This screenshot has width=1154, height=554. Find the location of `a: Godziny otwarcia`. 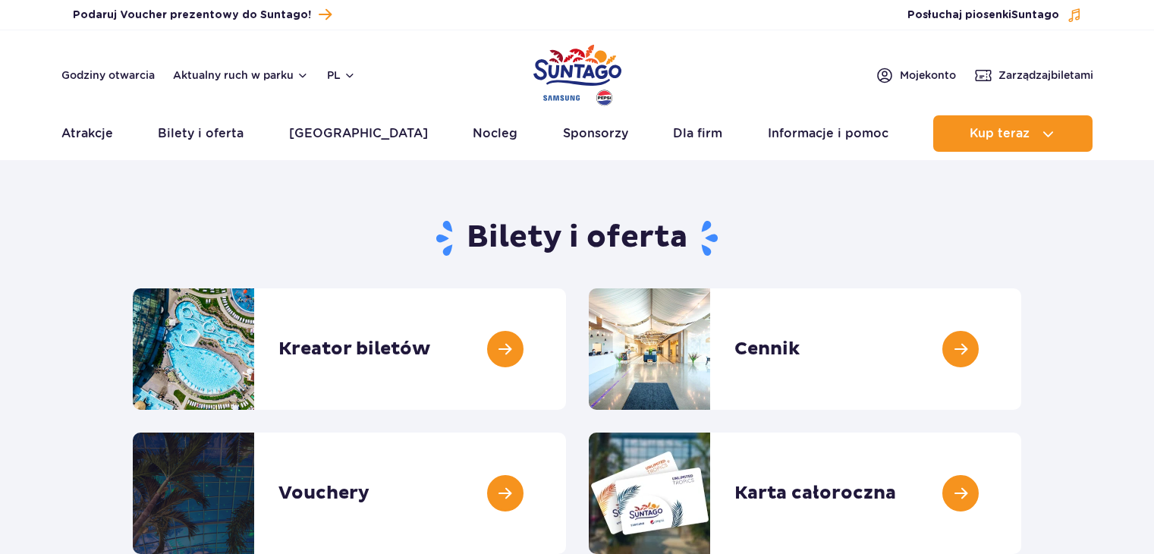

a: Godziny otwarcia is located at coordinates (108, 75).